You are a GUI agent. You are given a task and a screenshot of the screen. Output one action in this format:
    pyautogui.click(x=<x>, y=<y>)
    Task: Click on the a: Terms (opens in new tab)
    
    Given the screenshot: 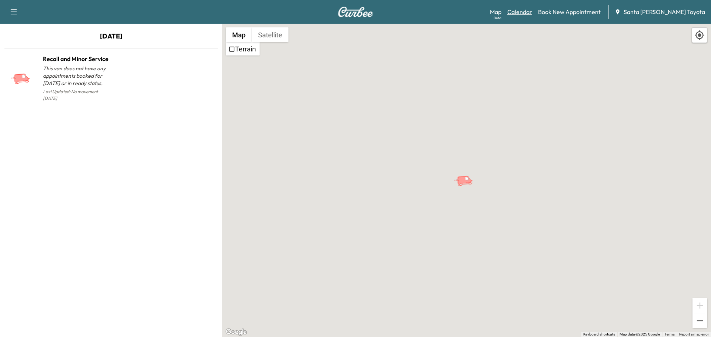 What is the action you would take?
    pyautogui.click(x=669, y=334)
    